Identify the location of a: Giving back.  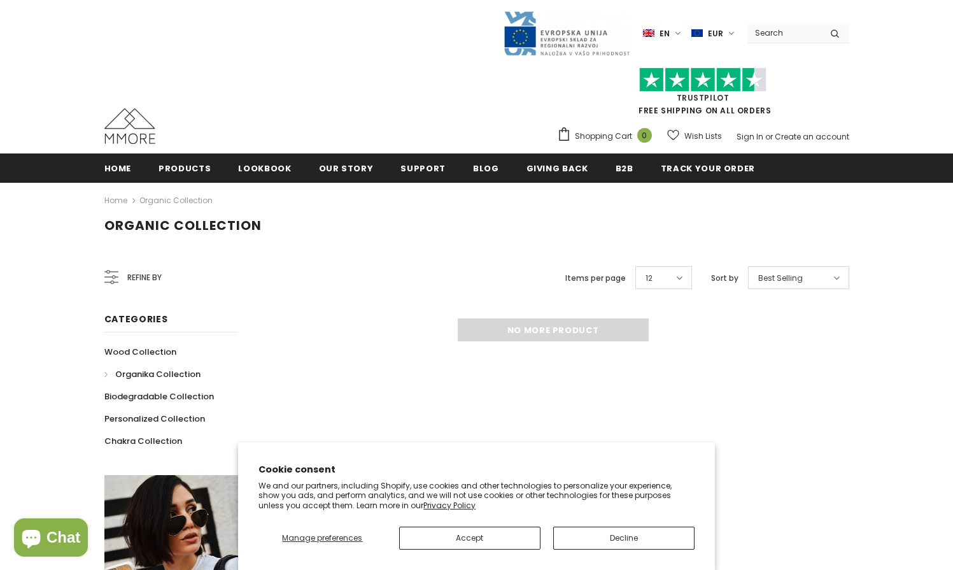
(557, 167).